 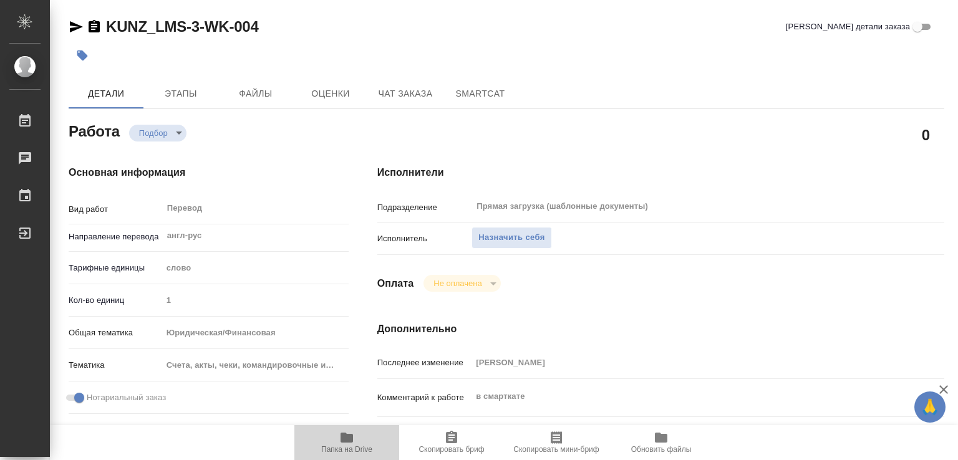 I want to click on p: Последнее изменение, so click(x=425, y=363).